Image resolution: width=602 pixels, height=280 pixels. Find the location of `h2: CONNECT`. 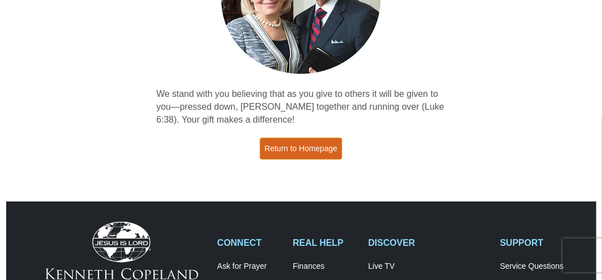

h2: CONNECT is located at coordinates (249, 242).